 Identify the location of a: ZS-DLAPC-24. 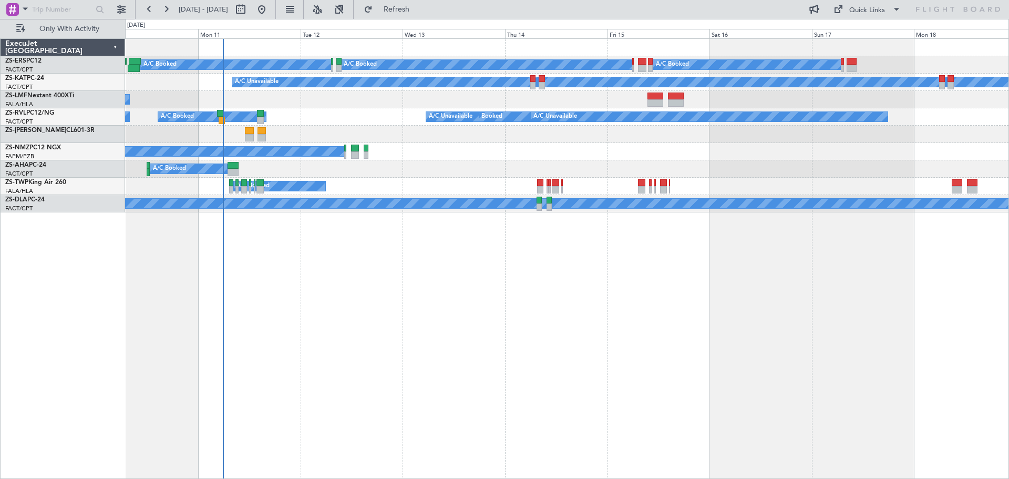
(25, 200).